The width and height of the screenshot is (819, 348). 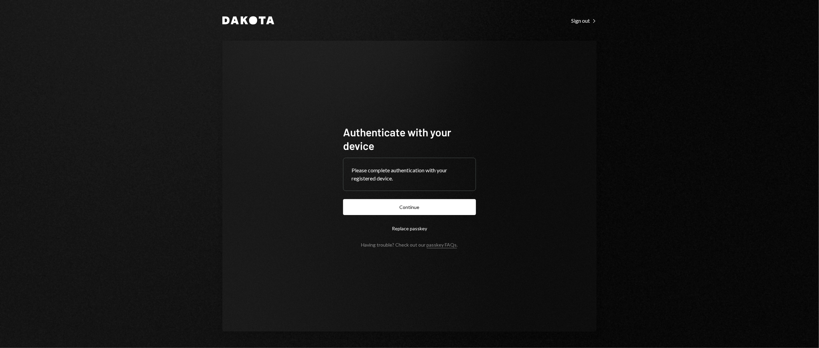 What do you see at coordinates (583, 20) in the screenshot?
I see `a: Sign out` at bounding box center [583, 20].